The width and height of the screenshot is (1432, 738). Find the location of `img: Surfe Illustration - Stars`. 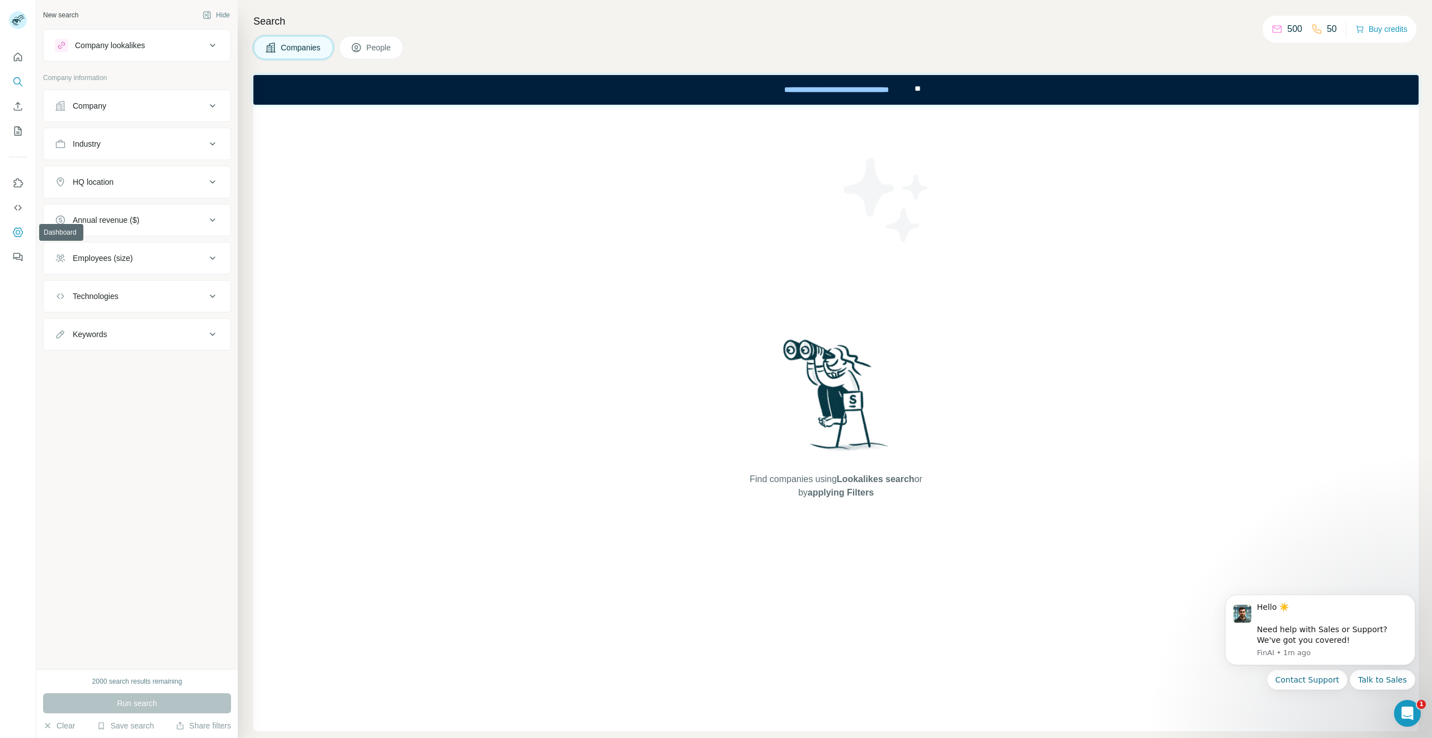

img: Surfe Illustration - Stars is located at coordinates (887, 200).